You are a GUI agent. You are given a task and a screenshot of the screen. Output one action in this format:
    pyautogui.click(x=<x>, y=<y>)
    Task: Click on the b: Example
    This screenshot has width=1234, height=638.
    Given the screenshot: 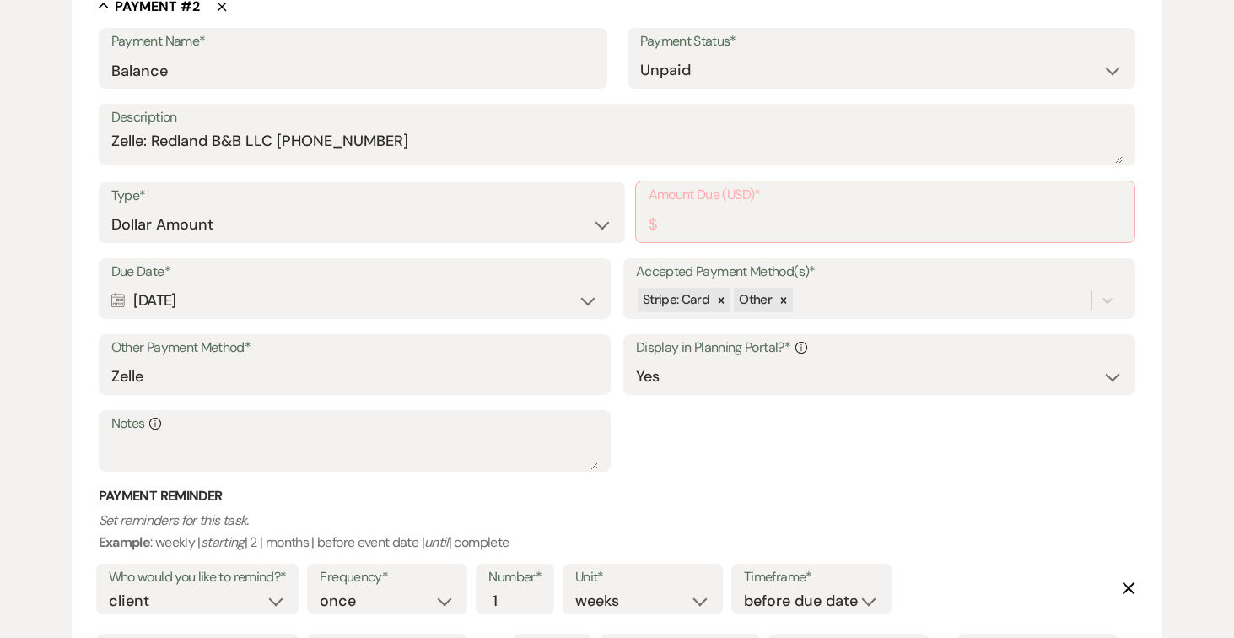 What is the action you would take?
    pyautogui.click(x=125, y=541)
    